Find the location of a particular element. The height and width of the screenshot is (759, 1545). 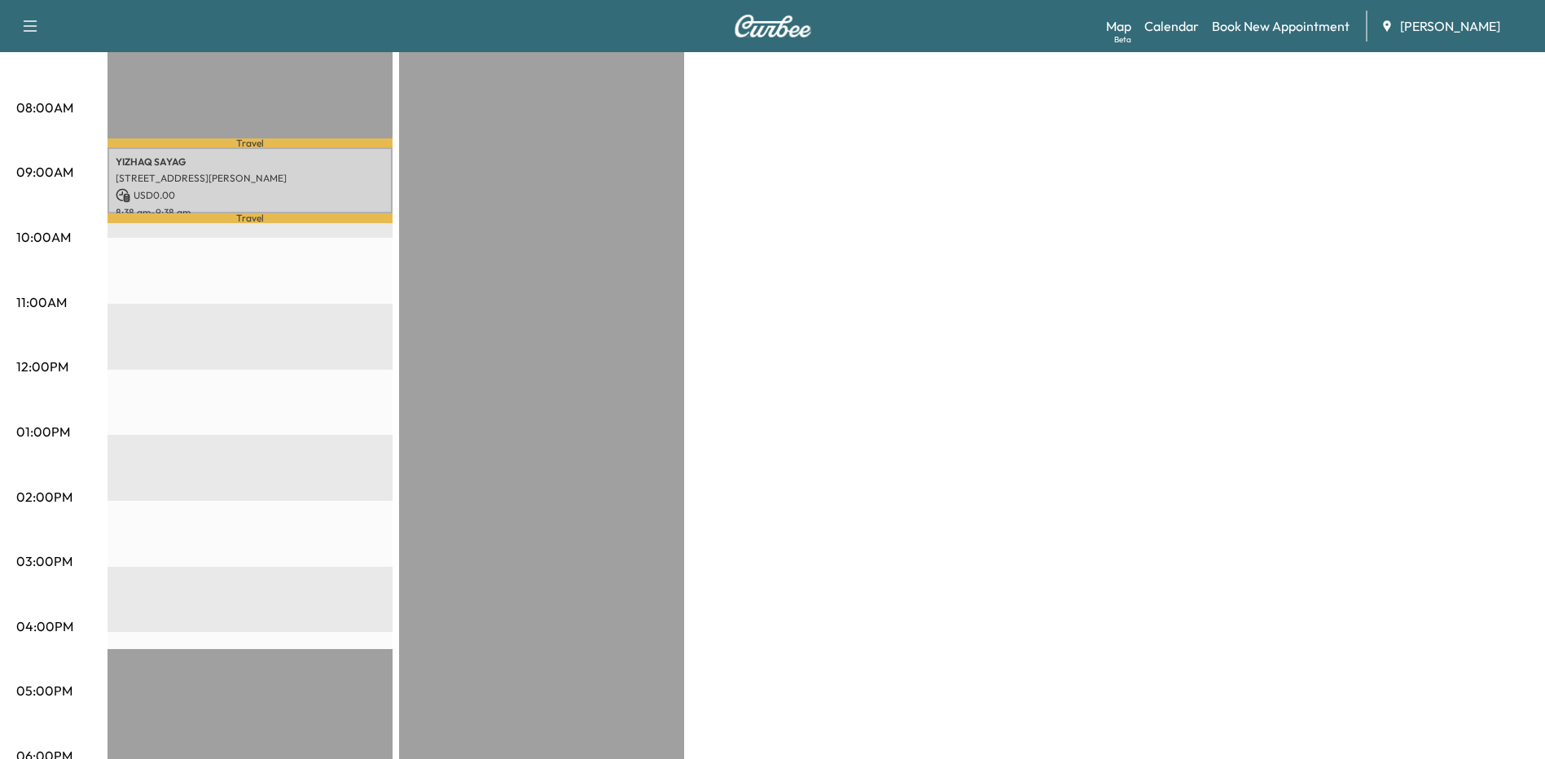

div: Beta is located at coordinates (1122, 39).